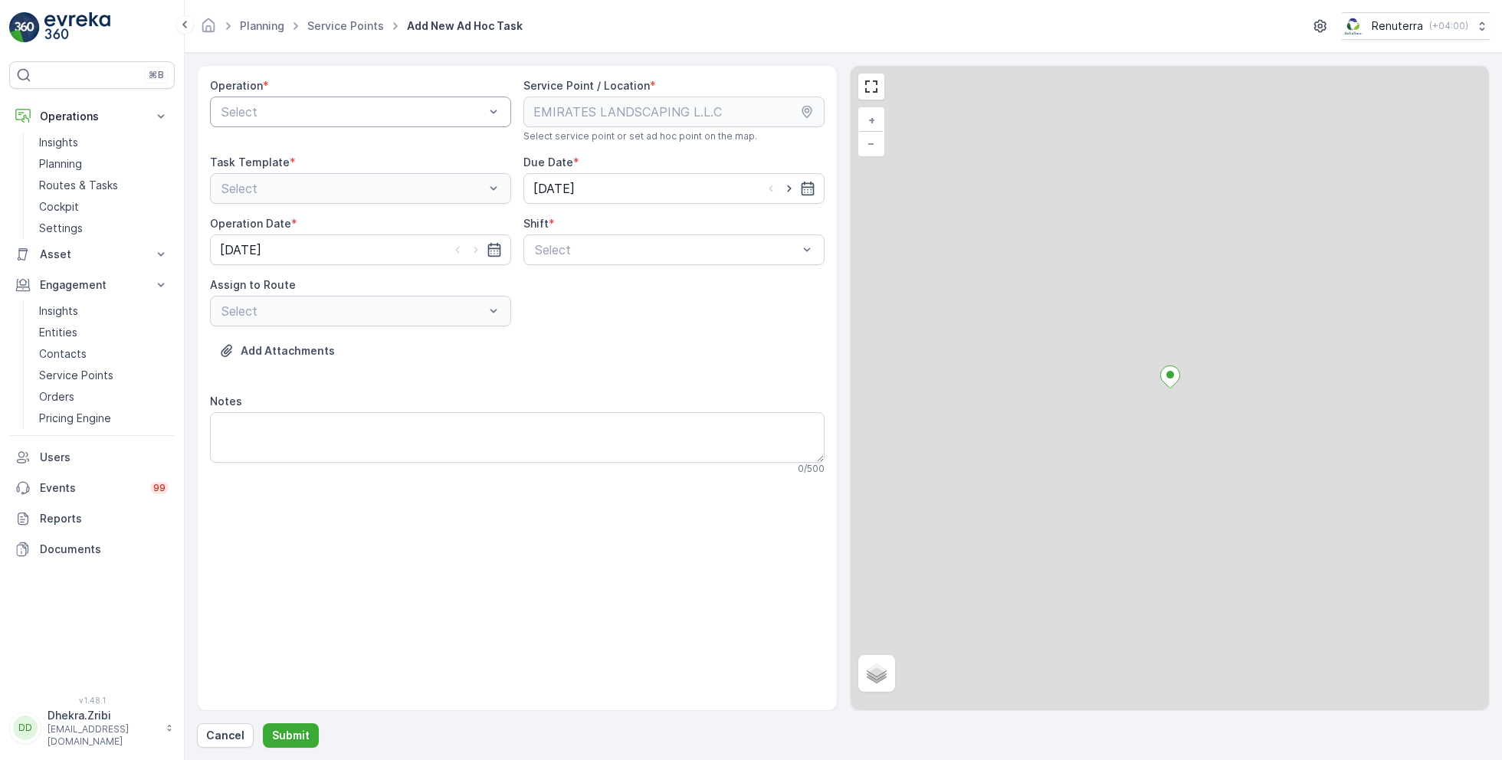 The width and height of the screenshot is (1502, 760). What do you see at coordinates (78, 185) in the screenshot?
I see `p: Routes & Tasks` at bounding box center [78, 185].